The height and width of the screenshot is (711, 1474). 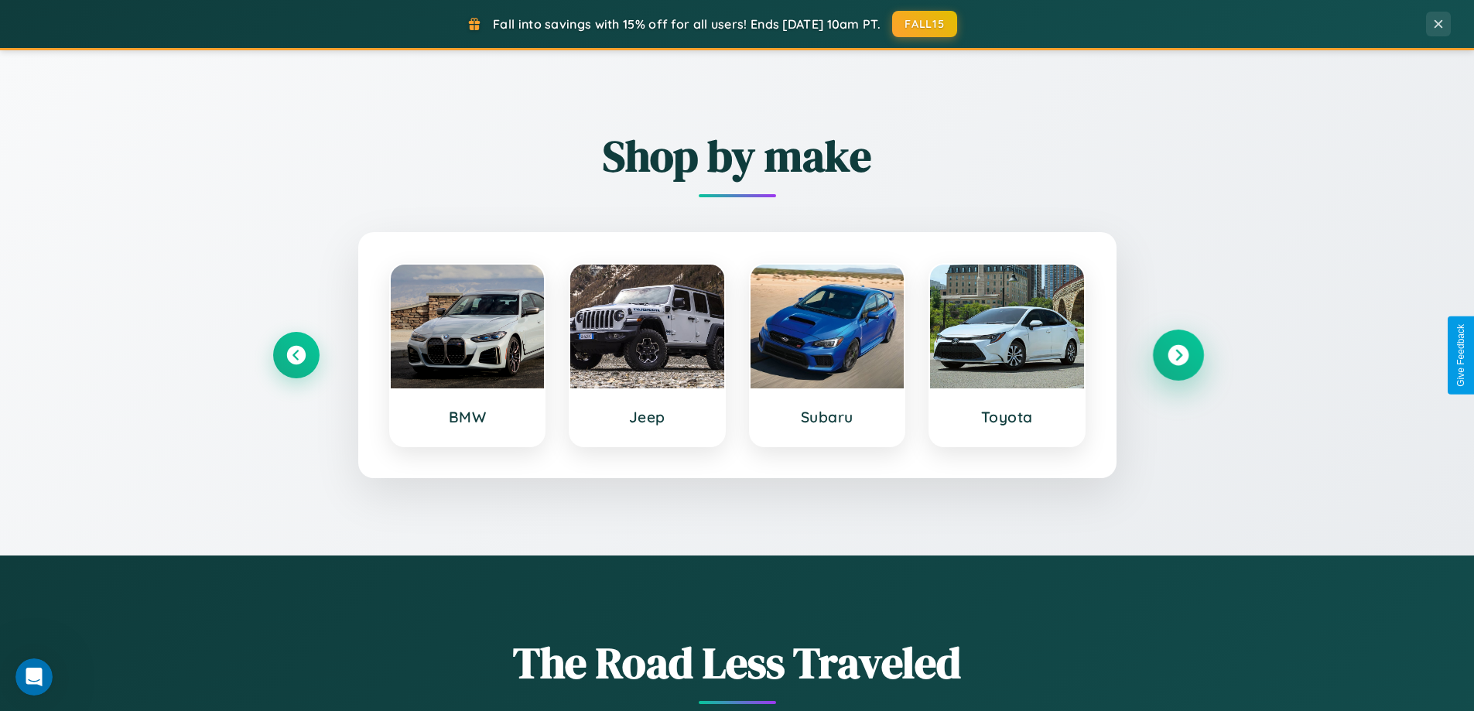 What do you see at coordinates (1460, 355) in the screenshot?
I see `div: Give Feedback` at bounding box center [1460, 355].